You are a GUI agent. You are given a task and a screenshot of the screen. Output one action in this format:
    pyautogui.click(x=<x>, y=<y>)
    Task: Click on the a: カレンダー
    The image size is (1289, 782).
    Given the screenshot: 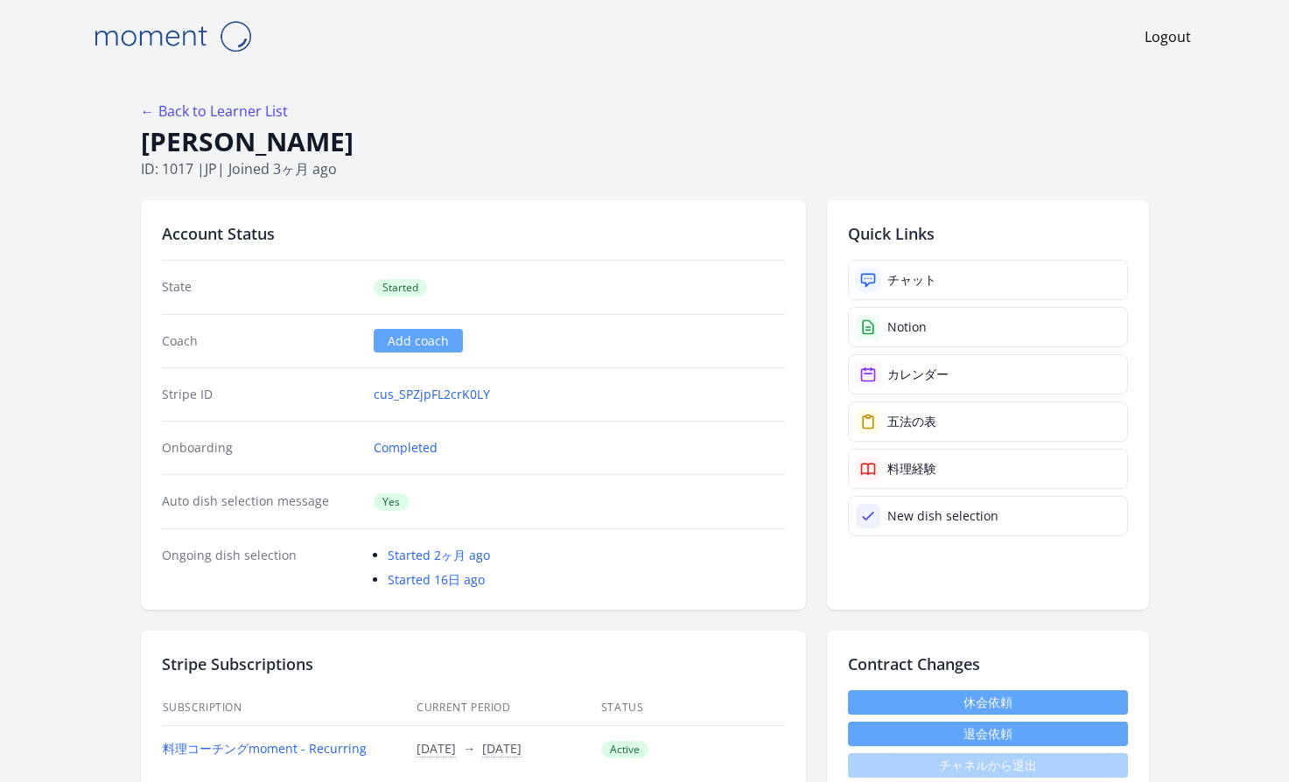 What is the action you would take?
    pyautogui.click(x=988, y=374)
    